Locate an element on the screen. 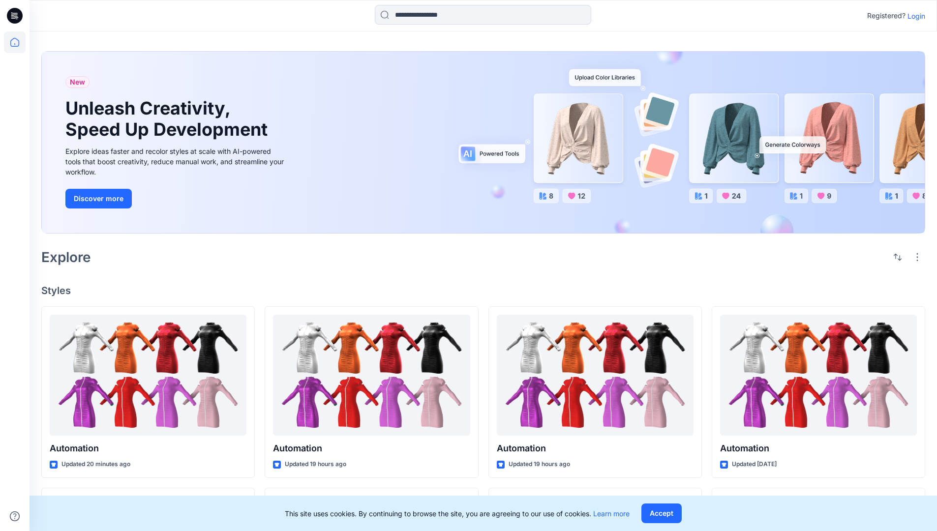  button: Accept is located at coordinates (661, 513).